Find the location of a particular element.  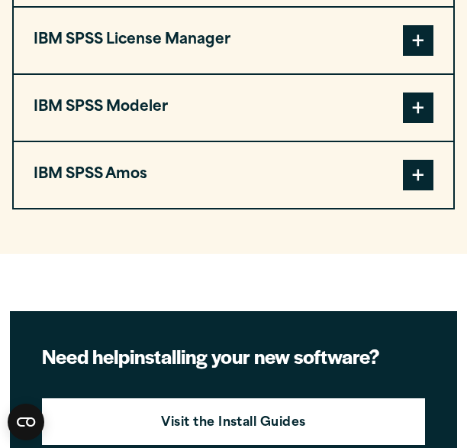

strong: Visit the Install Guides is located at coordinates (234, 423).